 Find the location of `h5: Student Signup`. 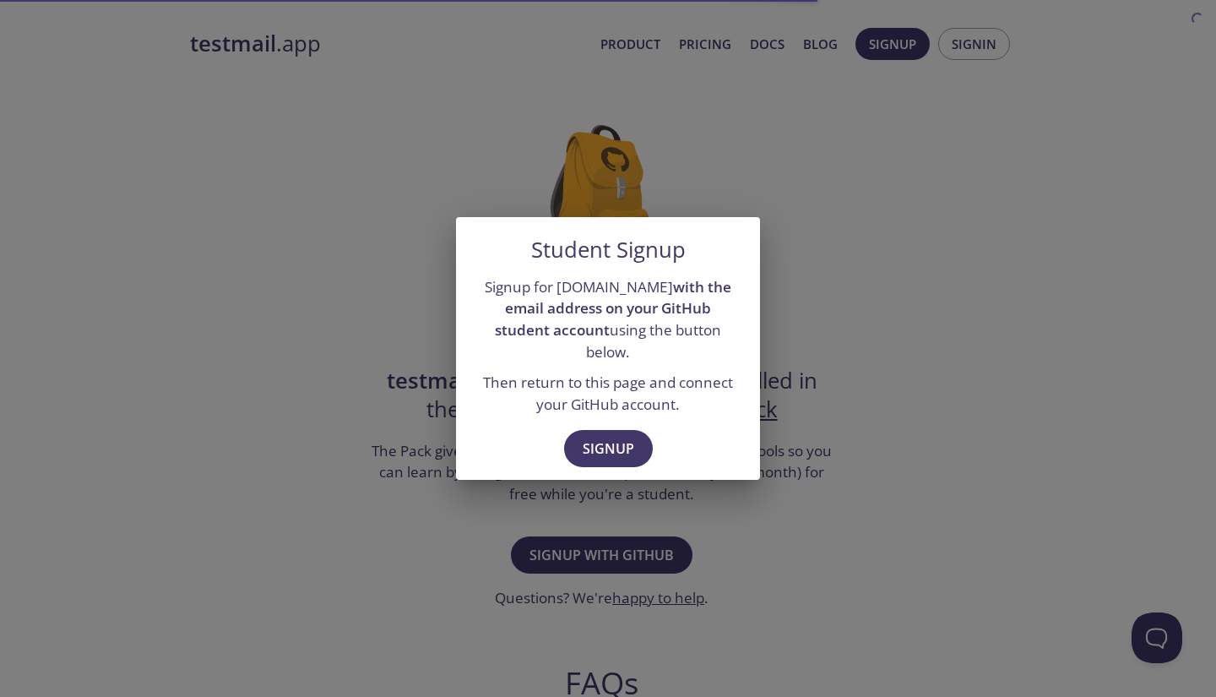

h5: Student Signup is located at coordinates (608, 250).